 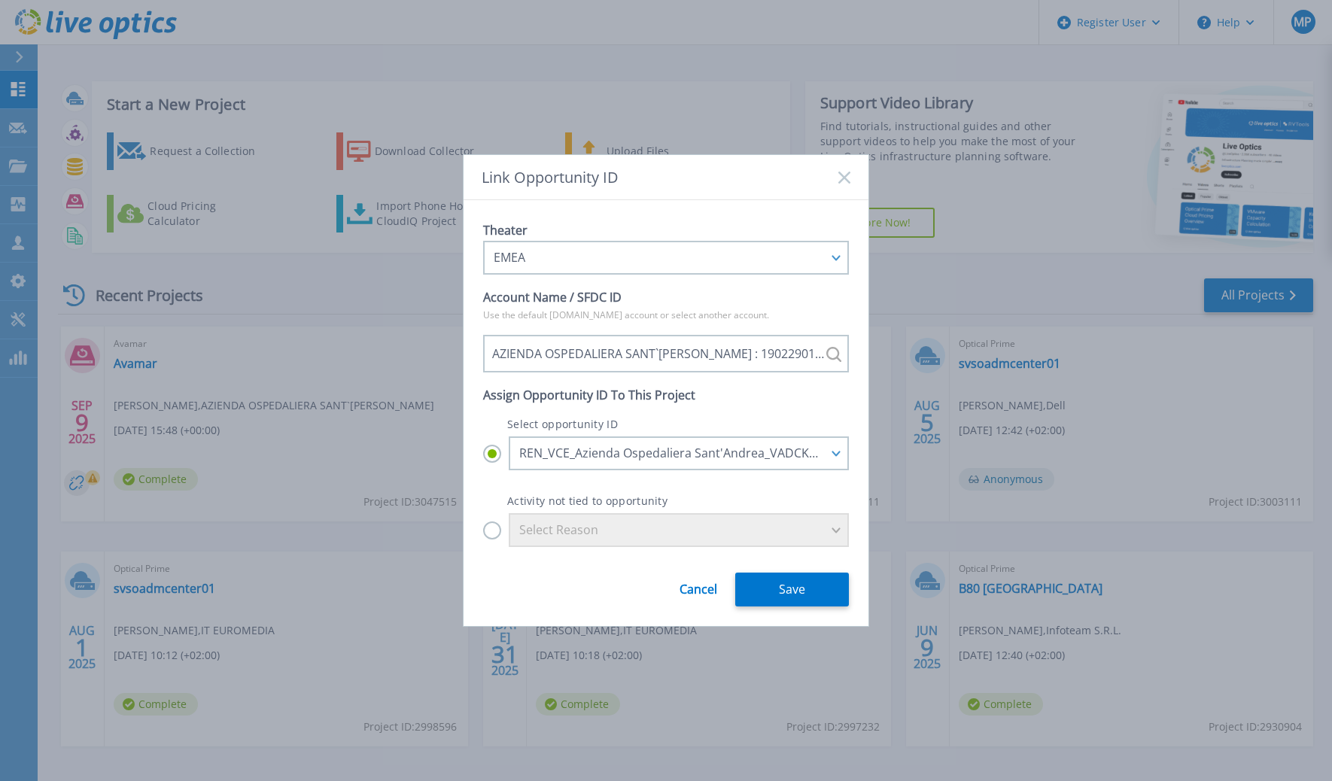 I want to click on p: Activity not tied to opportunity, so click(x=666, y=500).